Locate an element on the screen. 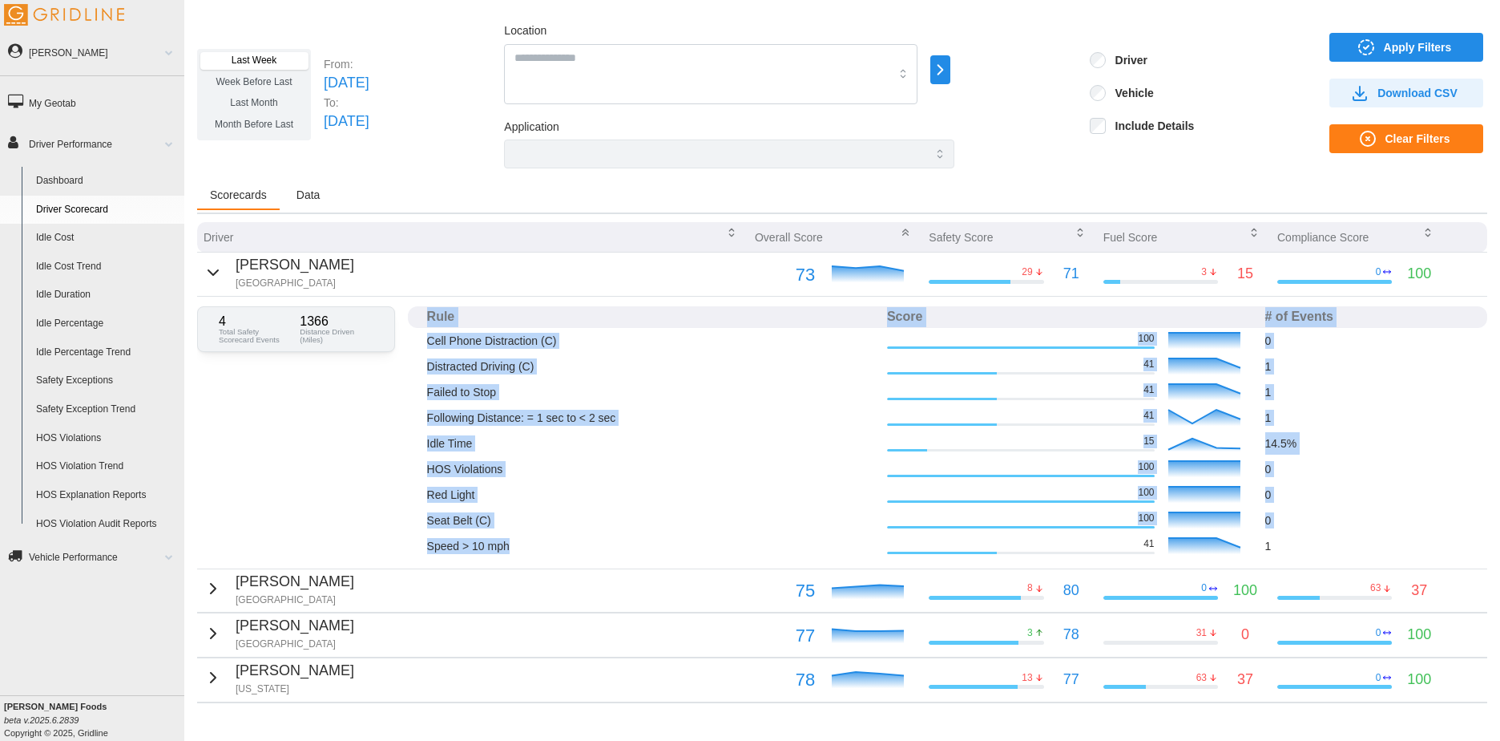  span: 14.5 % is located at coordinates (1282, 443).